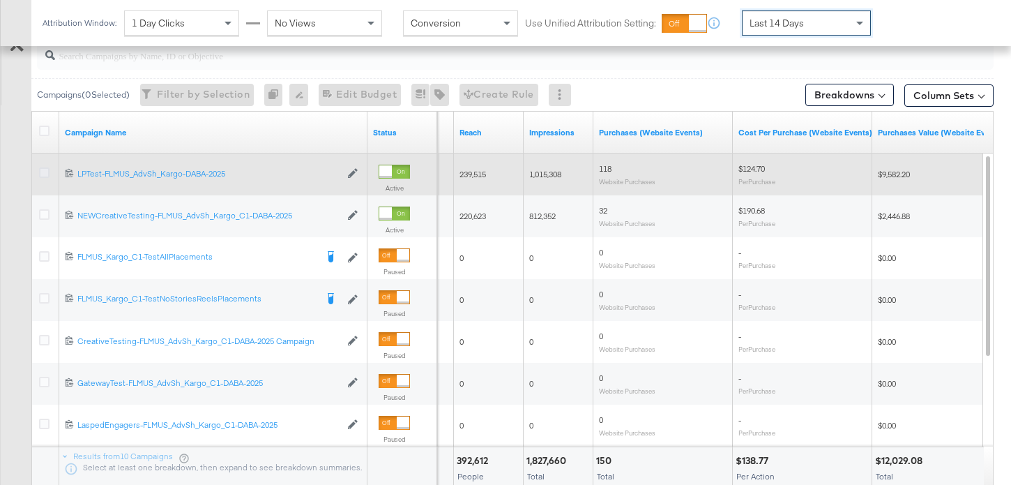 This screenshot has width=1011, height=485. I want to click on a: The number of times your ad was served. On mobile apps an ad is counted as served the first time ..., so click(559, 133).